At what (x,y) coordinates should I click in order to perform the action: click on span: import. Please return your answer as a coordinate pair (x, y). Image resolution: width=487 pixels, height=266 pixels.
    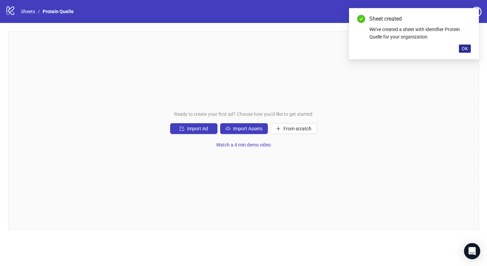
    Looking at the image, I should click on (182, 129).